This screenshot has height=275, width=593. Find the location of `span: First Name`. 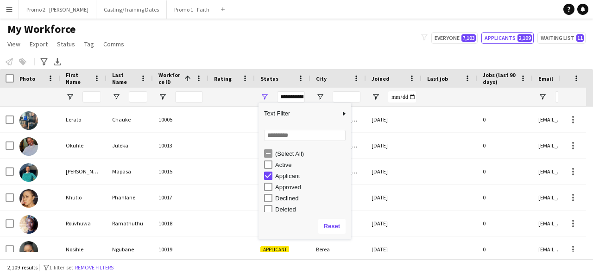

span: First Name is located at coordinates (78, 78).